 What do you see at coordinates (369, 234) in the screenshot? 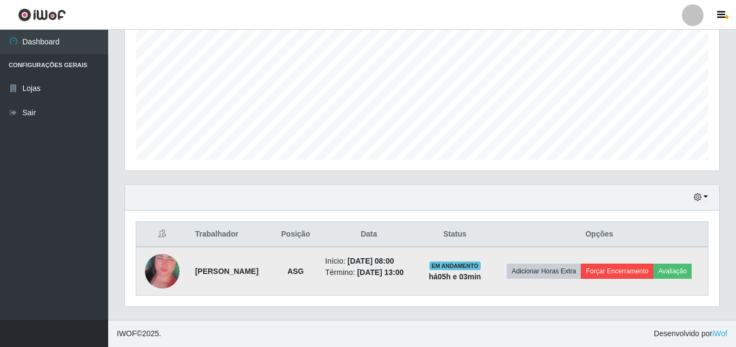
I see `th: Data` at bounding box center [369, 234].